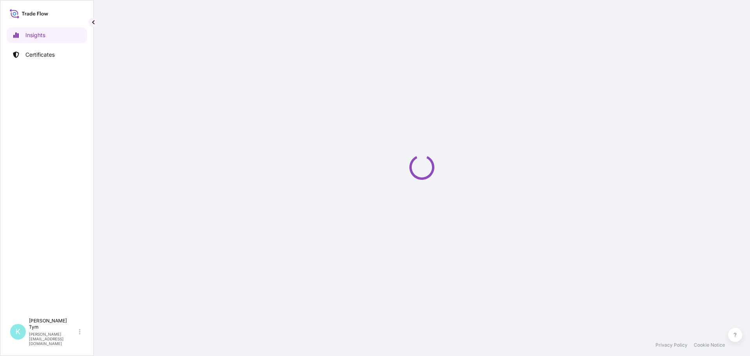 The height and width of the screenshot is (356, 750). What do you see at coordinates (35, 35) in the screenshot?
I see `p: Insights` at bounding box center [35, 35].